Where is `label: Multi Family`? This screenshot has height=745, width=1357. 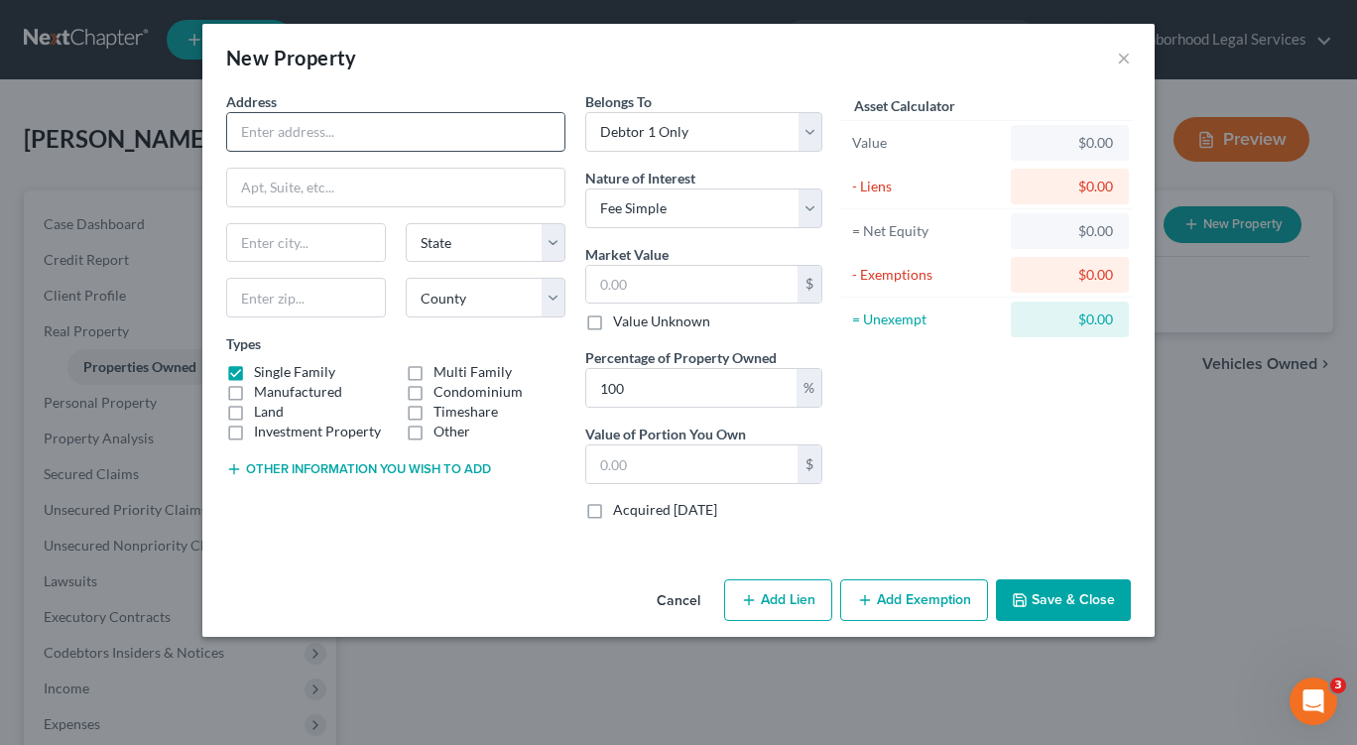
label: Multi Family is located at coordinates (472, 372).